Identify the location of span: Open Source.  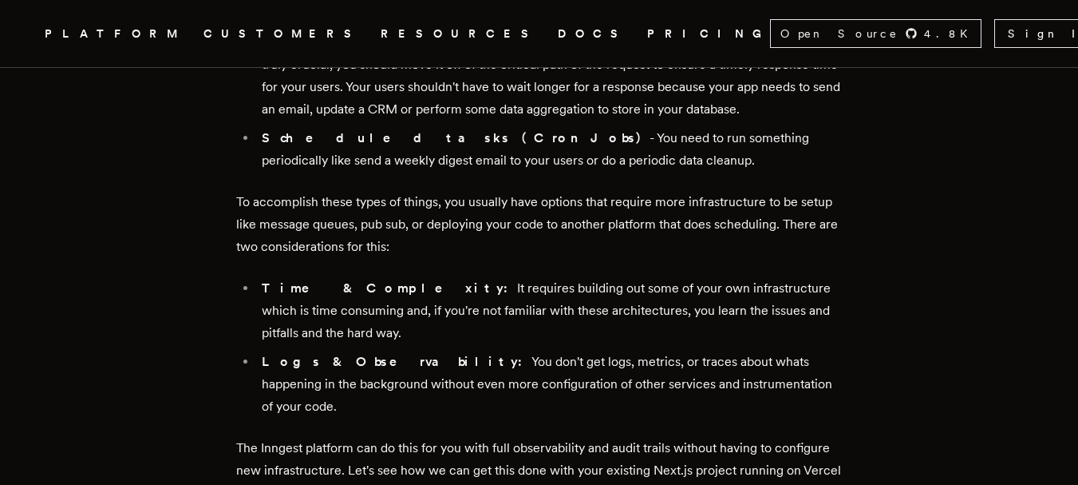
(840, 34).